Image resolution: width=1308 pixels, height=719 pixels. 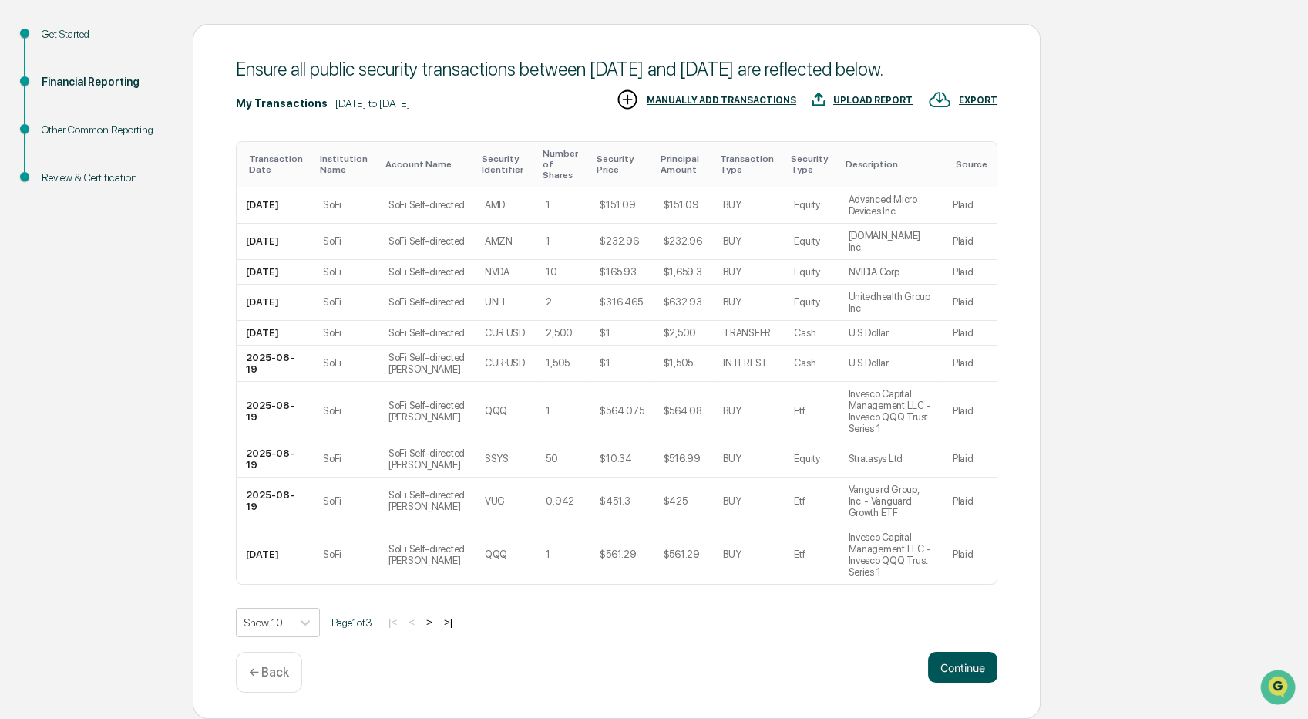 What do you see at coordinates (497, 458) in the screenshot?
I see `div: SSYS` at bounding box center [497, 458].